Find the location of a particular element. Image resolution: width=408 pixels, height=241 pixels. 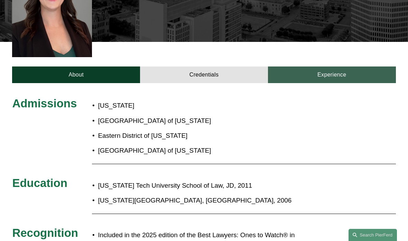

span: Recognition is located at coordinates (45, 232).